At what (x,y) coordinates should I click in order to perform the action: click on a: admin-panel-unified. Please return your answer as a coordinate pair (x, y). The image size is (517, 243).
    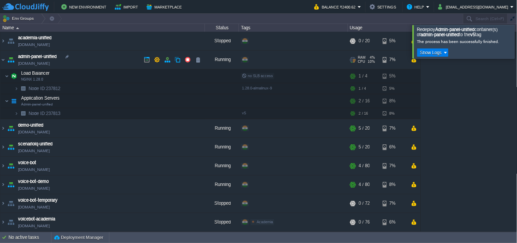
    Looking at the image, I should click on (37, 57).